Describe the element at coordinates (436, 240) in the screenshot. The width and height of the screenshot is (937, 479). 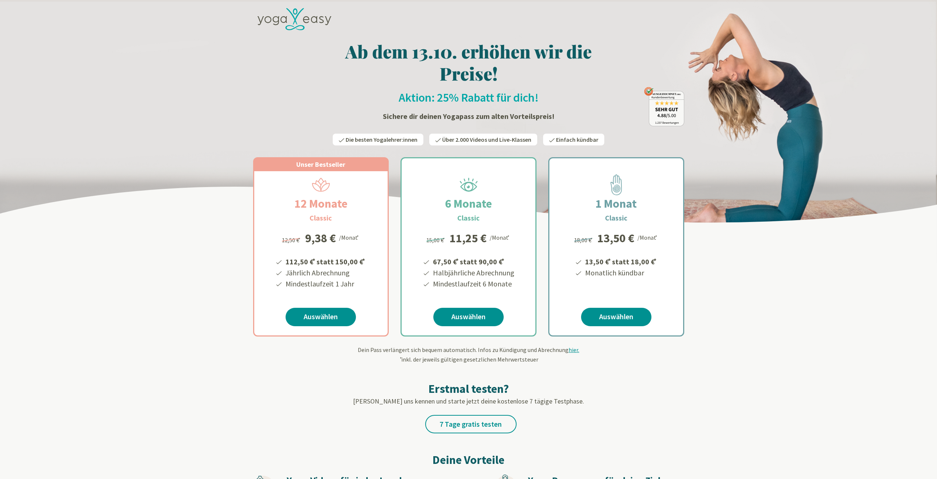
I see `span: 15,00 €` at that location.